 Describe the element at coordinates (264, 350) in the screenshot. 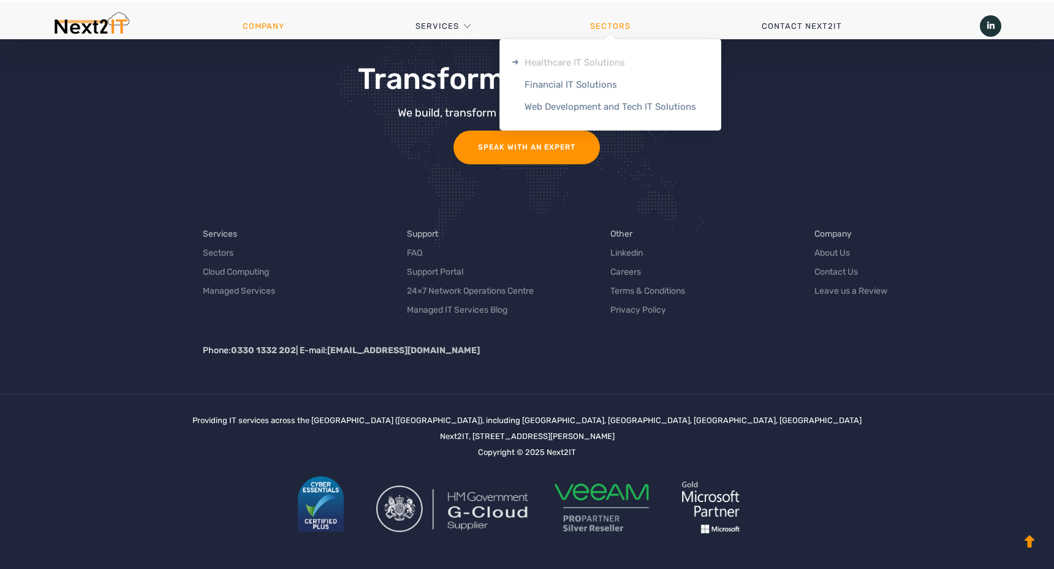

I see `a: 0330 1332 202` at that location.